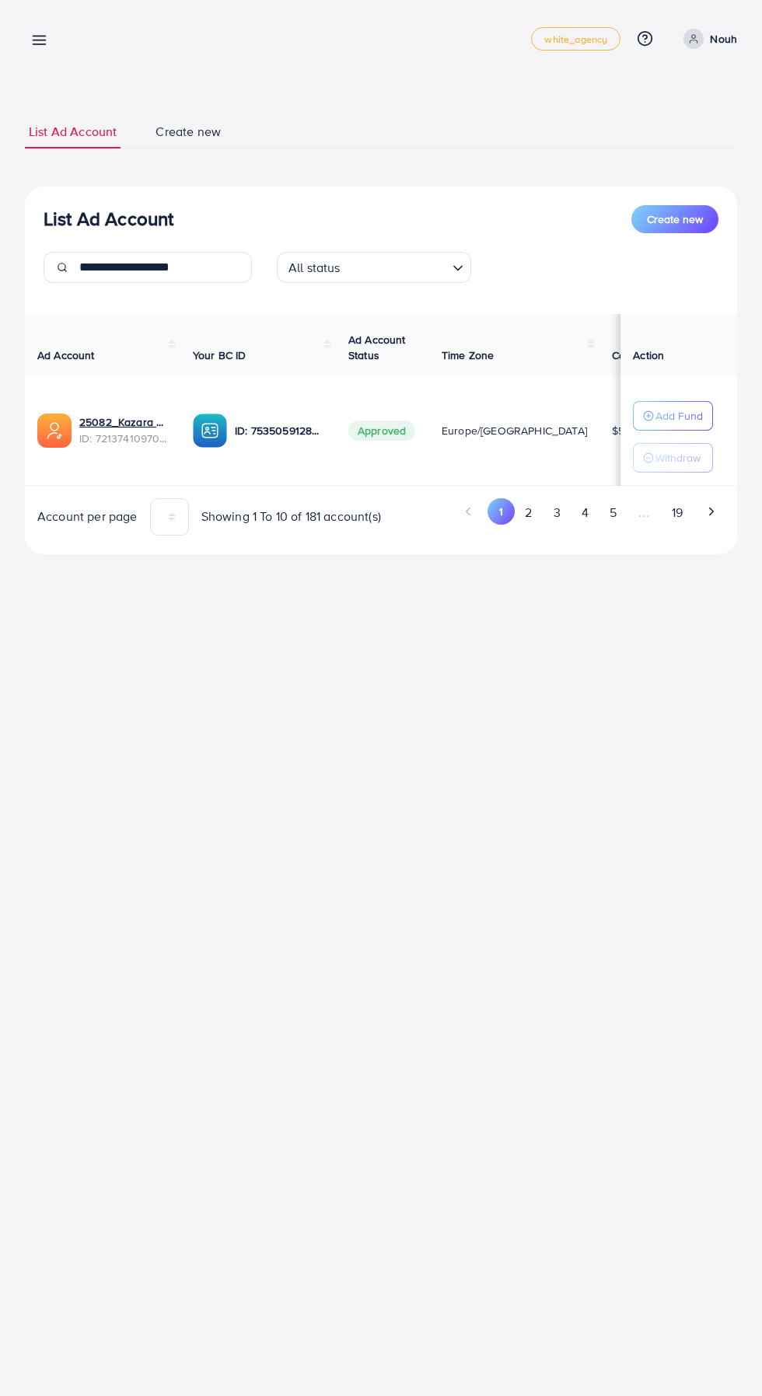 The width and height of the screenshot is (762, 1396). I want to click on a: 25082_Kazara agency ad_1679586531535, so click(124, 422).